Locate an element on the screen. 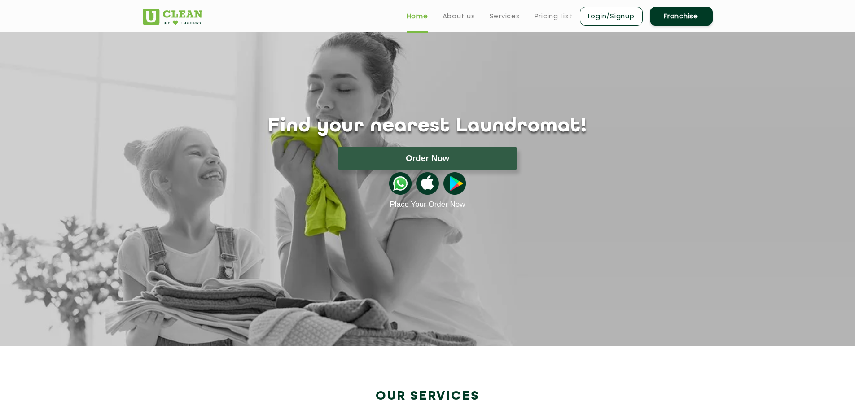 This screenshot has height=401, width=855. h1: Find your nearest Laundromat! is located at coordinates (428, 127).